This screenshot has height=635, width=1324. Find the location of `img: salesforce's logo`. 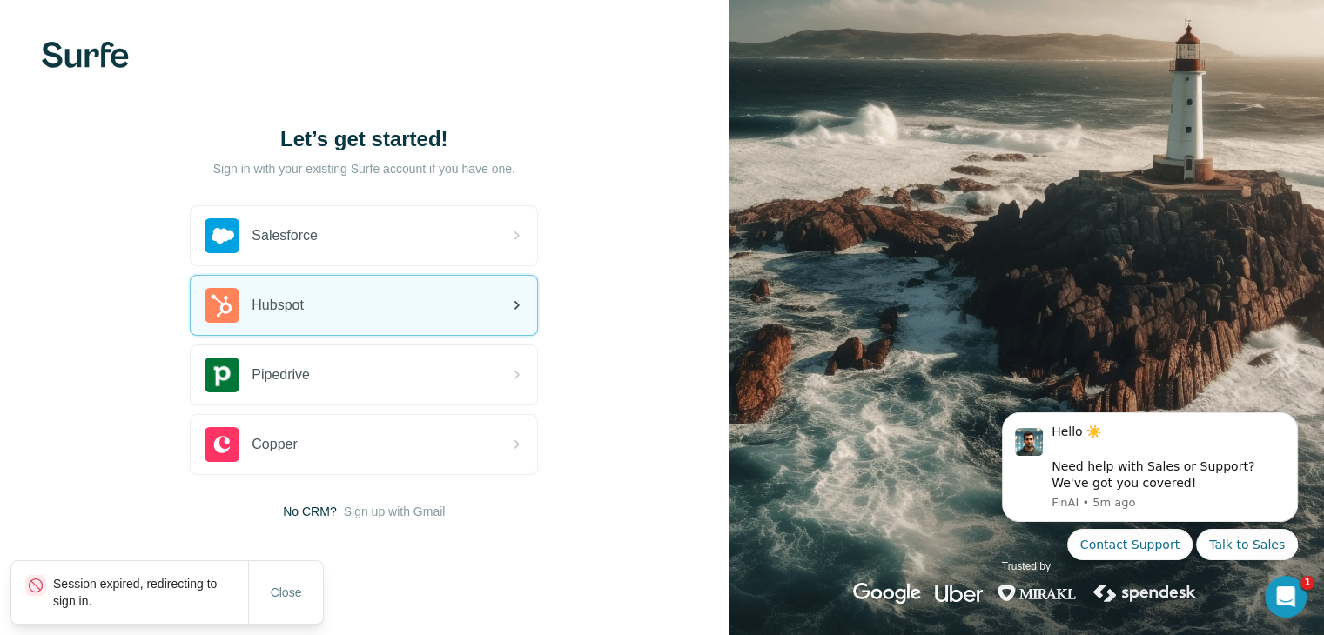

img: salesforce's logo is located at coordinates (222, 236).